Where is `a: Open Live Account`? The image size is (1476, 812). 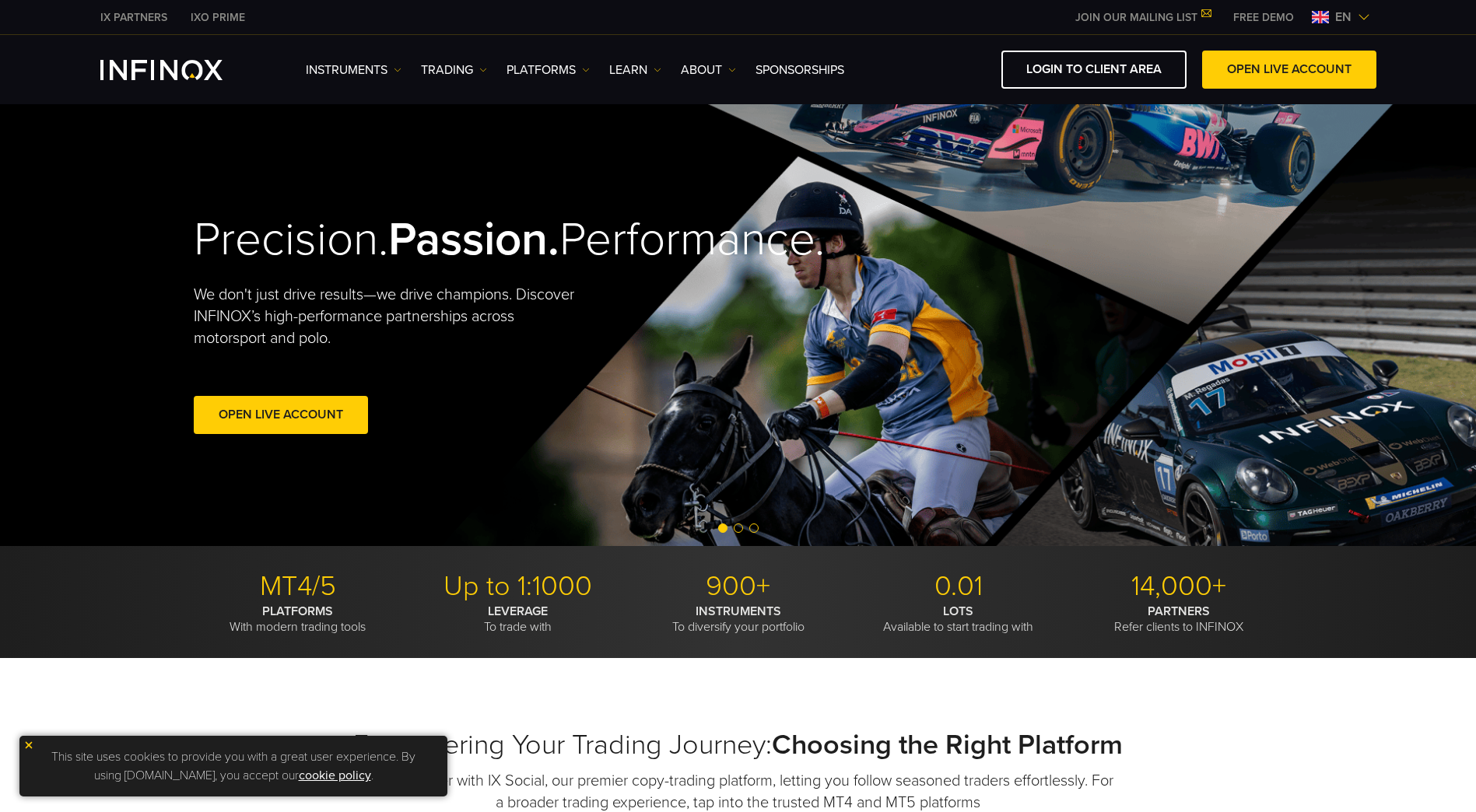 a: Open Live Account is located at coordinates (281, 414).